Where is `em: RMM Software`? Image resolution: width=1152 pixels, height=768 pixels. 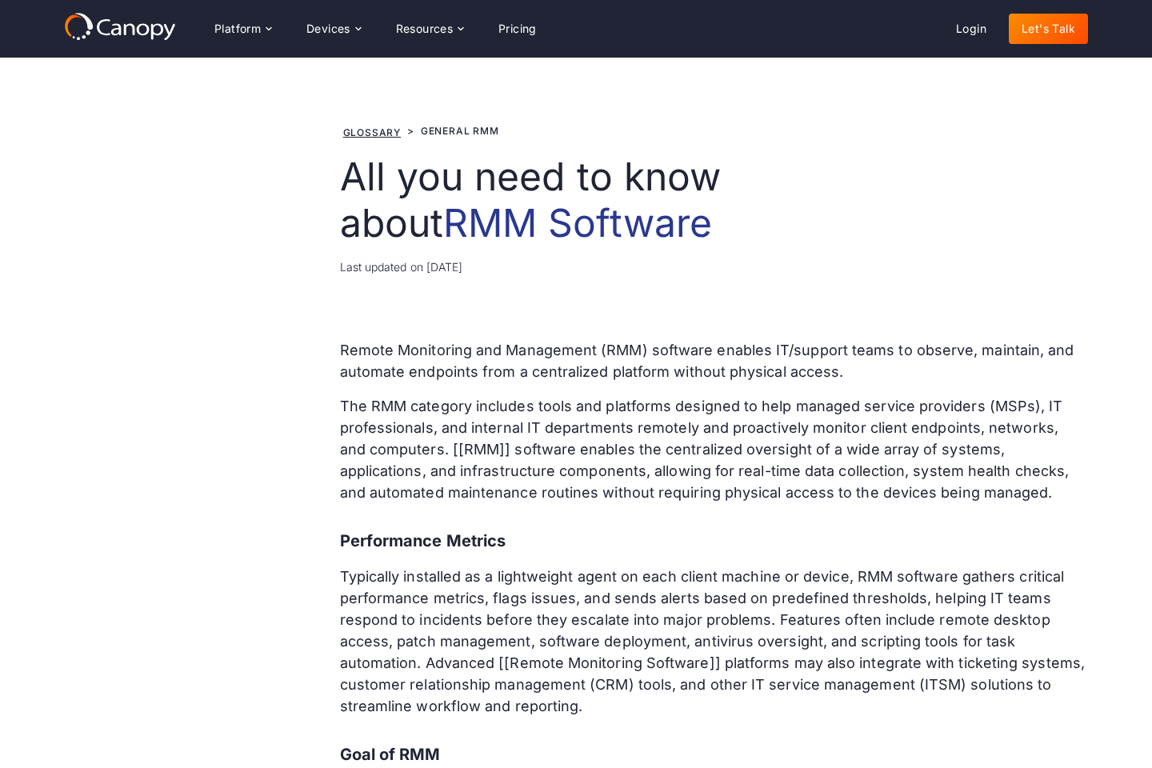
em: RMM Software is located at coordinates (578, 222).